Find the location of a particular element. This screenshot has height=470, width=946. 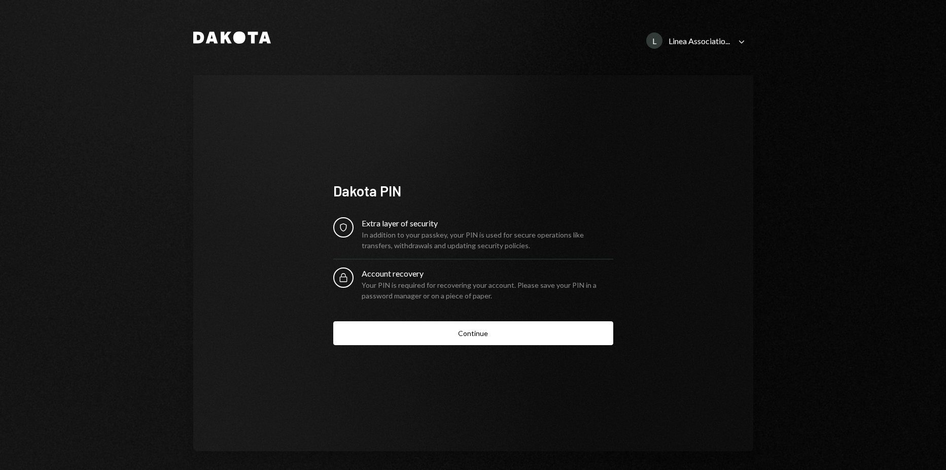

div: Extra layer of security is located at coordinates (488, 223).